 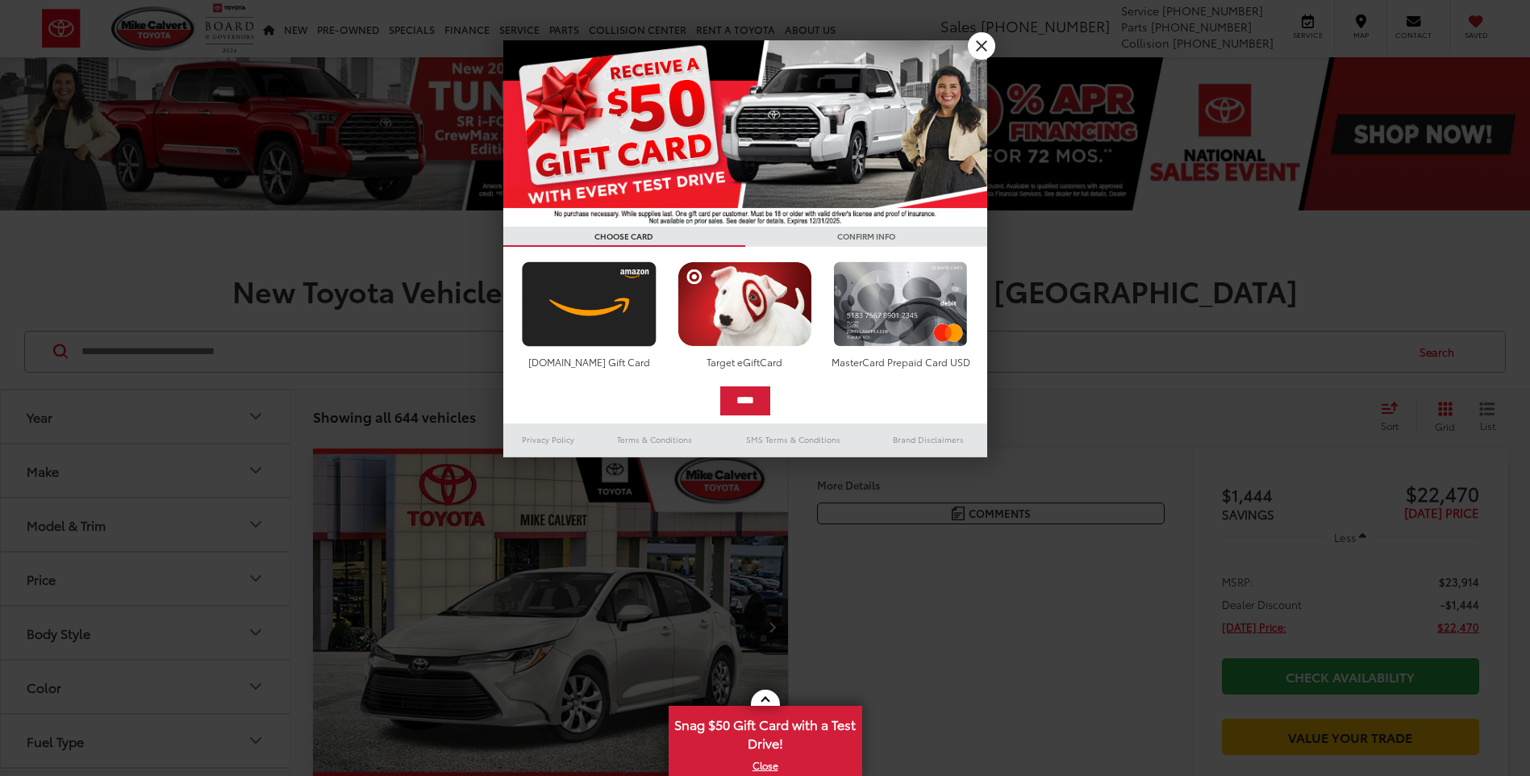 I want to click on h3: CHOOSE CARD, so click(x=624, y=236).